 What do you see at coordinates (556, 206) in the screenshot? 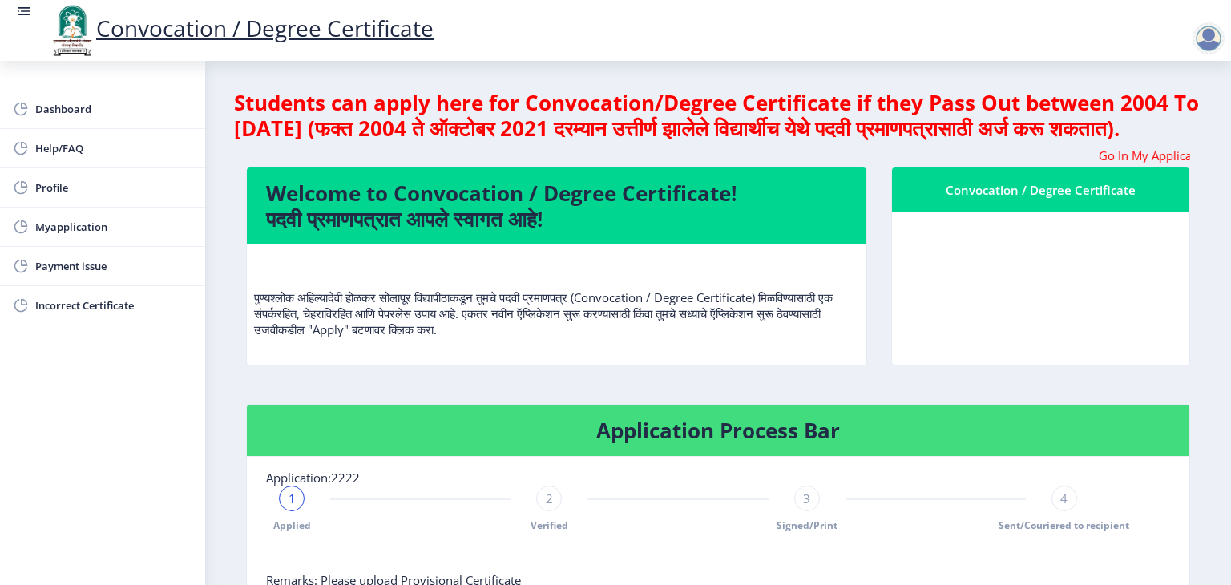
I see `h4: Welcome to Convocation / Degree Certificate! पदवी प्रमाणपत्रात आपले स्वागत आहे!` at bounding box center [556, 206].